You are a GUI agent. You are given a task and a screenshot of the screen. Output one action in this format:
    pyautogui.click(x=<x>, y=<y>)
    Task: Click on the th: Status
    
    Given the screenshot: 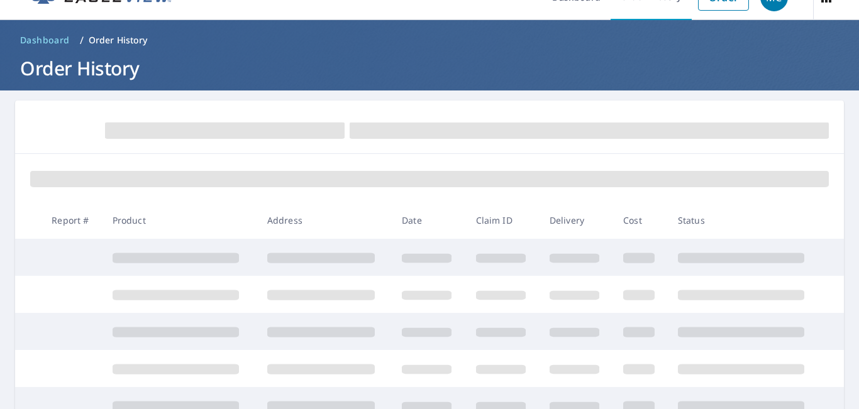 What is the action you would take?
    pyautogui.click(x=745, y=220)
    